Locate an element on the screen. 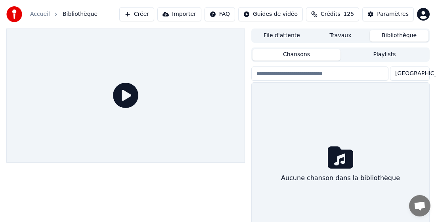 The width and height of the screenshot is (436, 222). span: Bibliothèque is located at coordinates (80, 14).